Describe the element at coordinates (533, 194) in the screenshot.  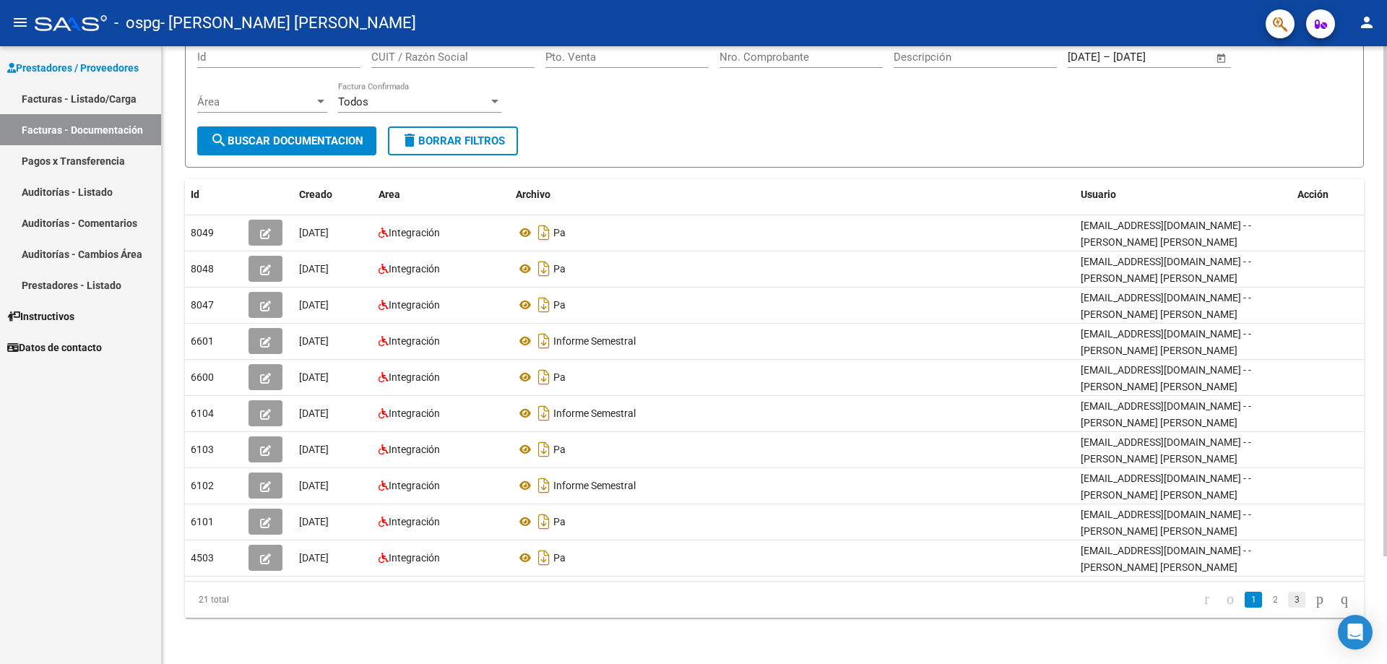
I see `span: Archivo` at that location.